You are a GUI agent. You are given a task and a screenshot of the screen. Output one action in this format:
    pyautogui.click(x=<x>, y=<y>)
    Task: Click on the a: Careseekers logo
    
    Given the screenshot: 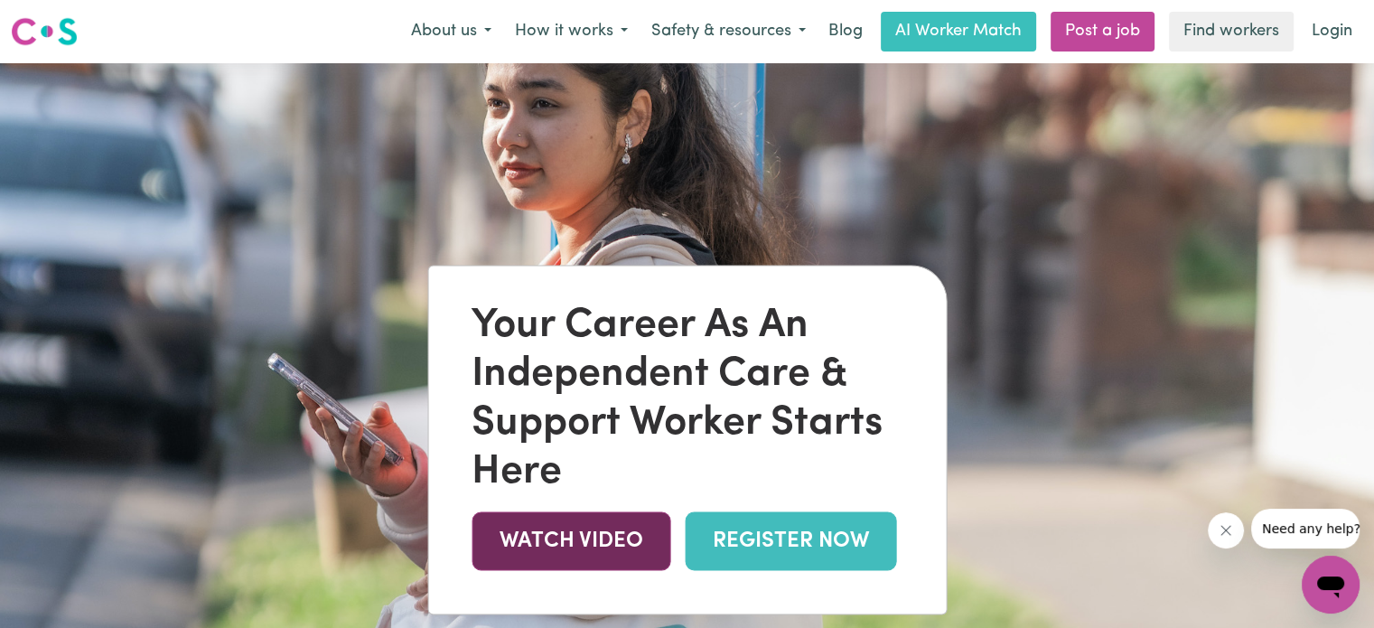 What is the action you would take?
    pyautogui.click(x=44, y=32)
    